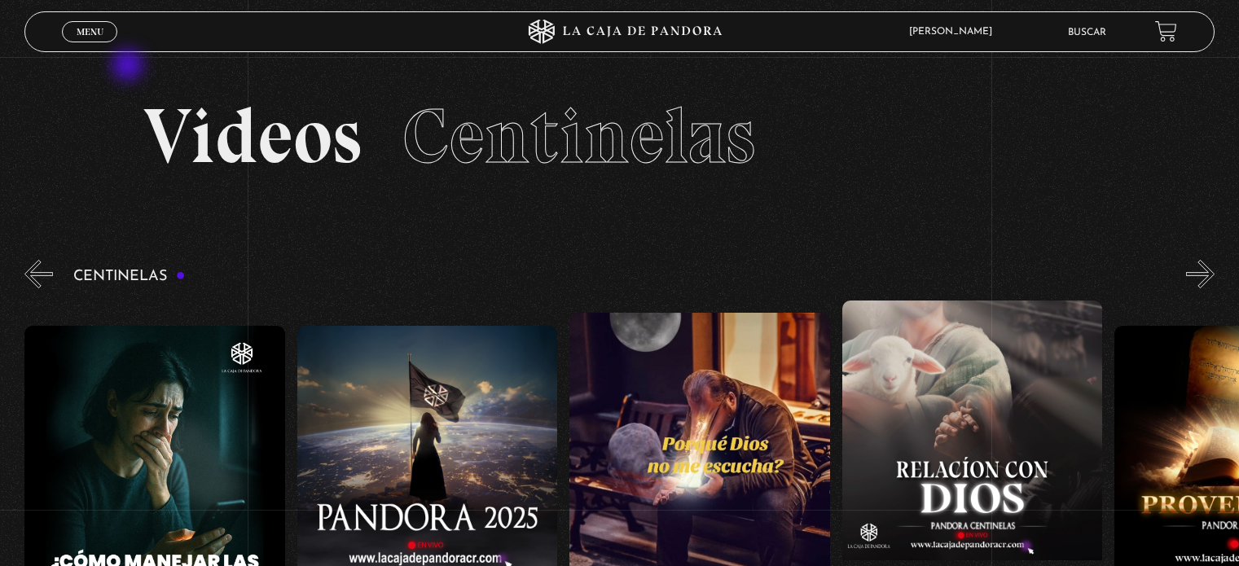 The image size is (1239, 566). What do you see at coordinates (90, 32) in the screenshot?
I see `span: Menu` at bounding box center [90, 32].